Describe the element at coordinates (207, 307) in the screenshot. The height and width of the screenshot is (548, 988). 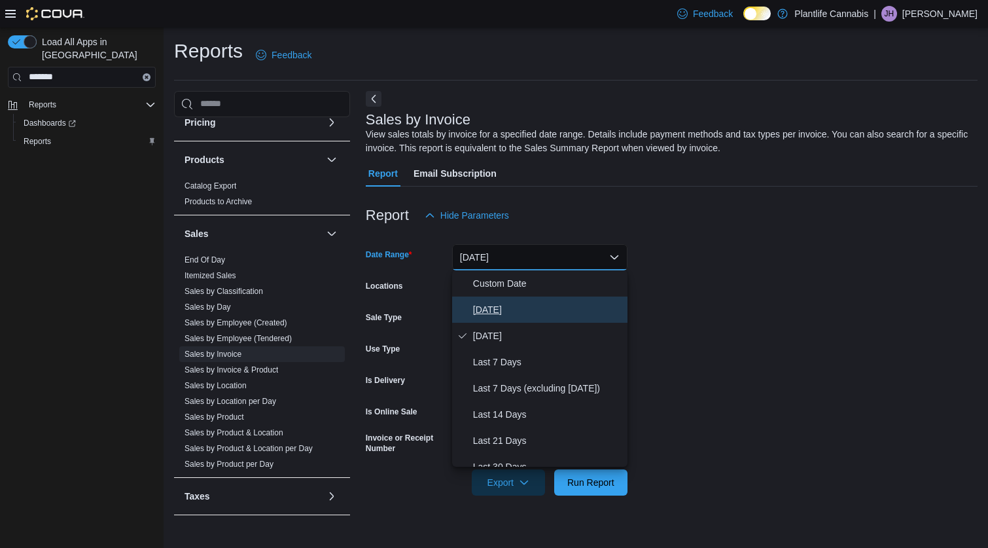
I see `span: Sales by Day` at that location.